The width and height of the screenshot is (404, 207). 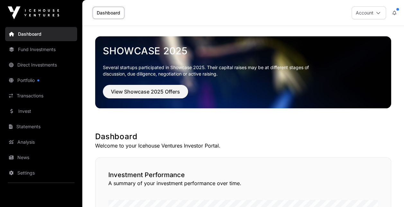 I want to click on a: Showcase 2025, so click(x=243, y=51).